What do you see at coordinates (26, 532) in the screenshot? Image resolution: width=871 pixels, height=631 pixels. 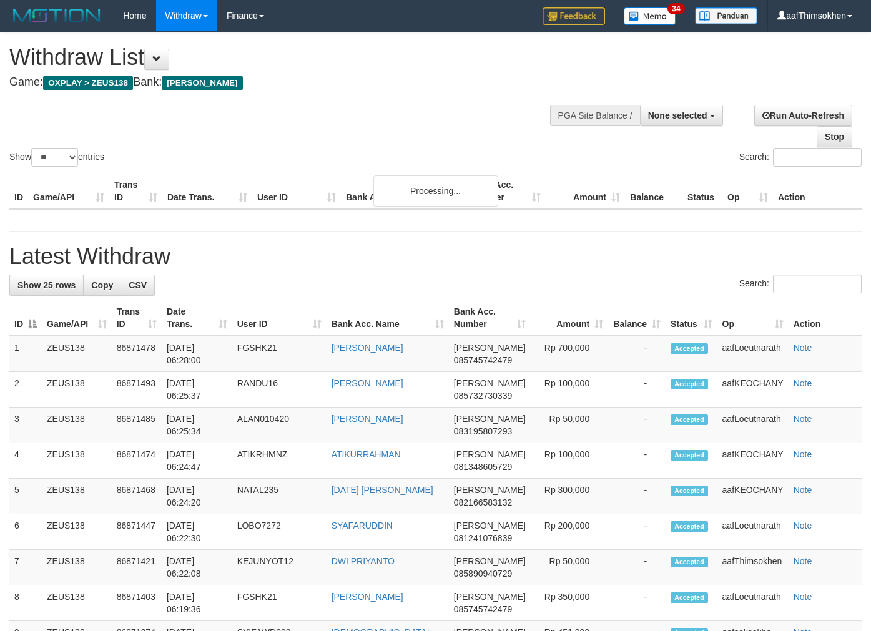 I see `td: 6` at bounding box center [26, 532].